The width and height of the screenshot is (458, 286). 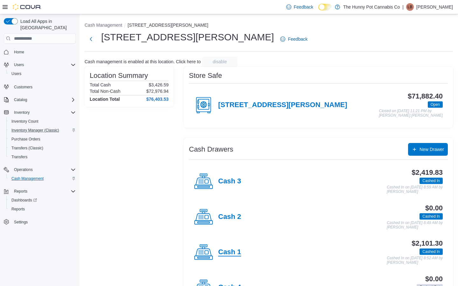 What do you see at coordinates (40, 170) in the screenshot?
I see `button: Operations` at bounding box center [40, 170].